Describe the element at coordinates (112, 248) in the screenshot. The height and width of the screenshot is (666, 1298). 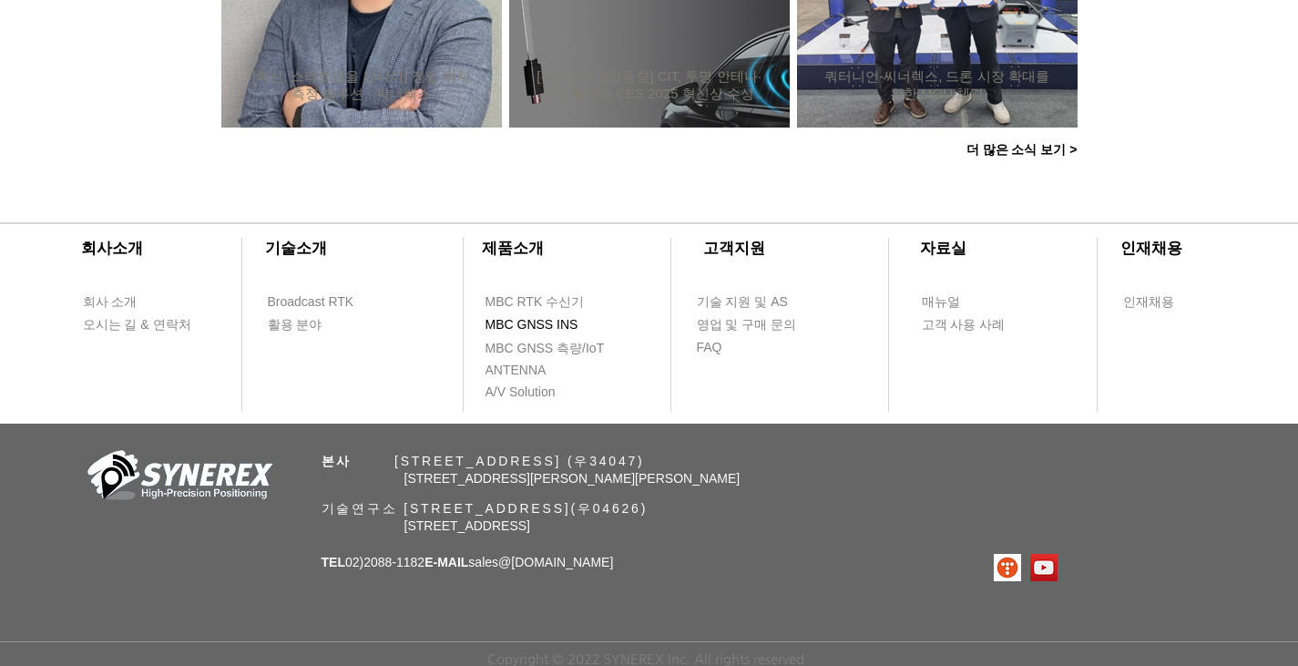
I see `span: ​회사소개` at that location.